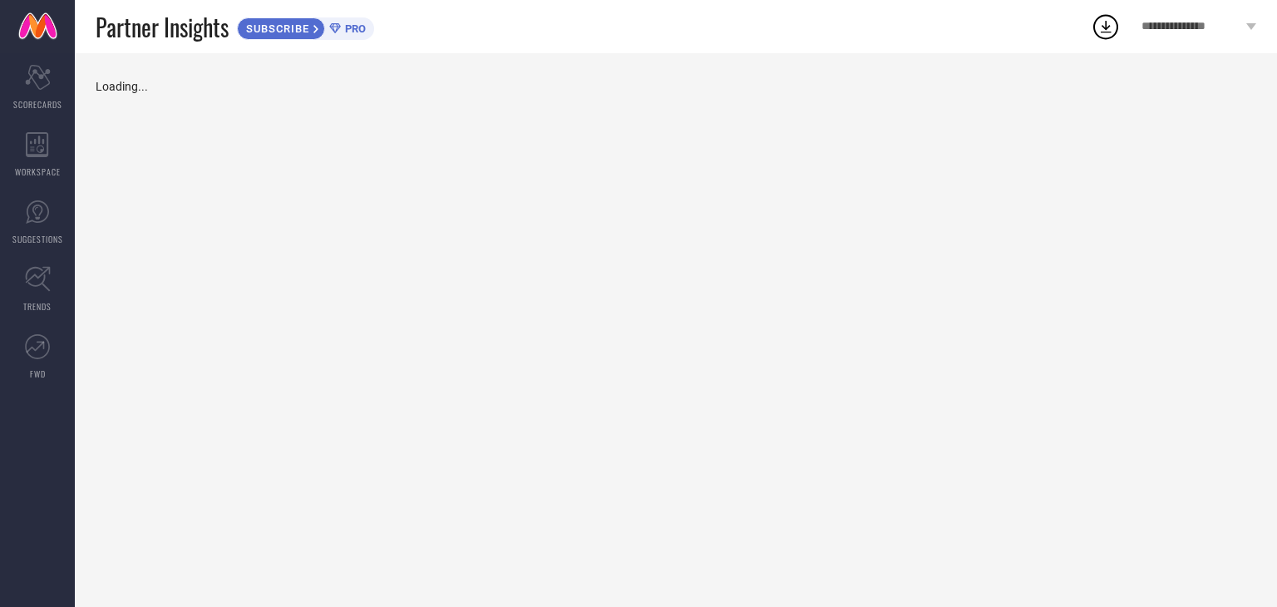 Image resolution: width=1277 pixels, height=607 pixels. I want to click on span: SCORECARDS, so click(37, 104).